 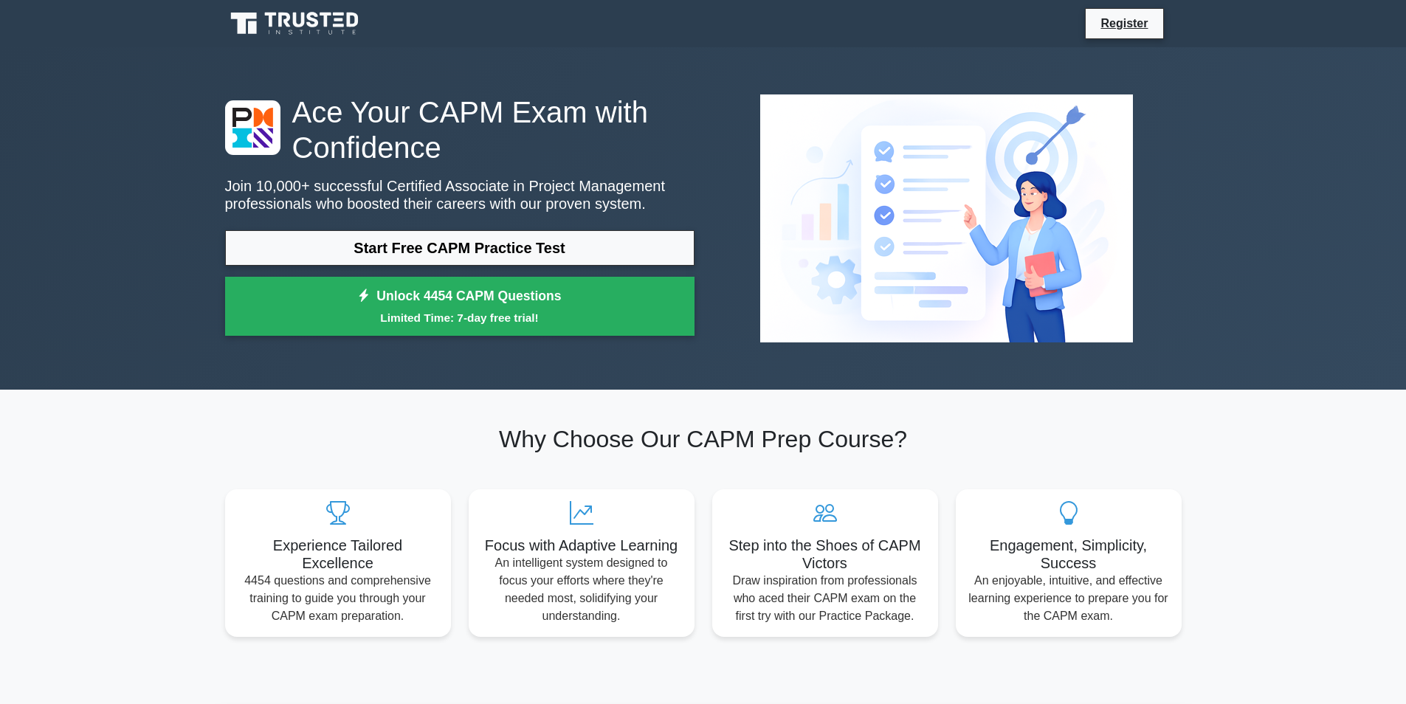 What do you see at coordinates (581, 545) in the screenshot?
I see `h5: Focus with Adaptive Learning` at bounding box center [581, 545].